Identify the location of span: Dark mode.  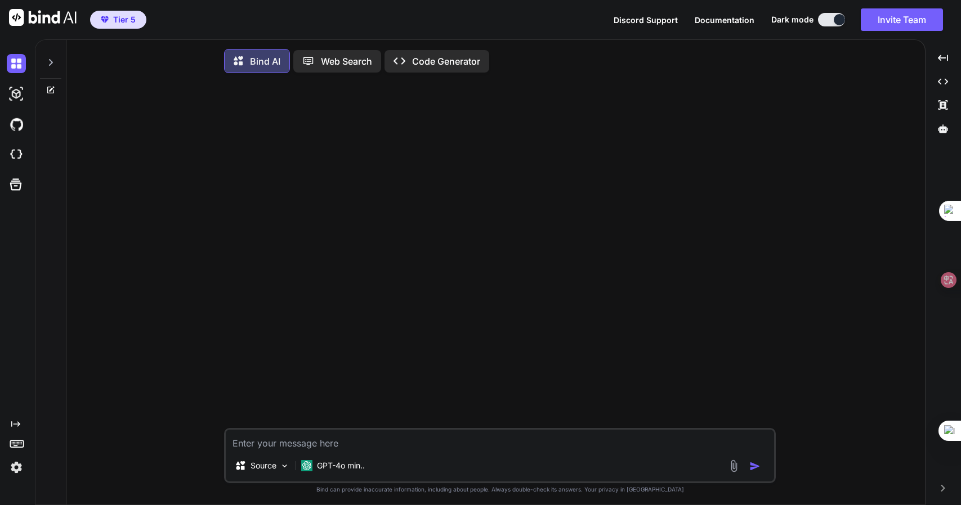
(792, 20).